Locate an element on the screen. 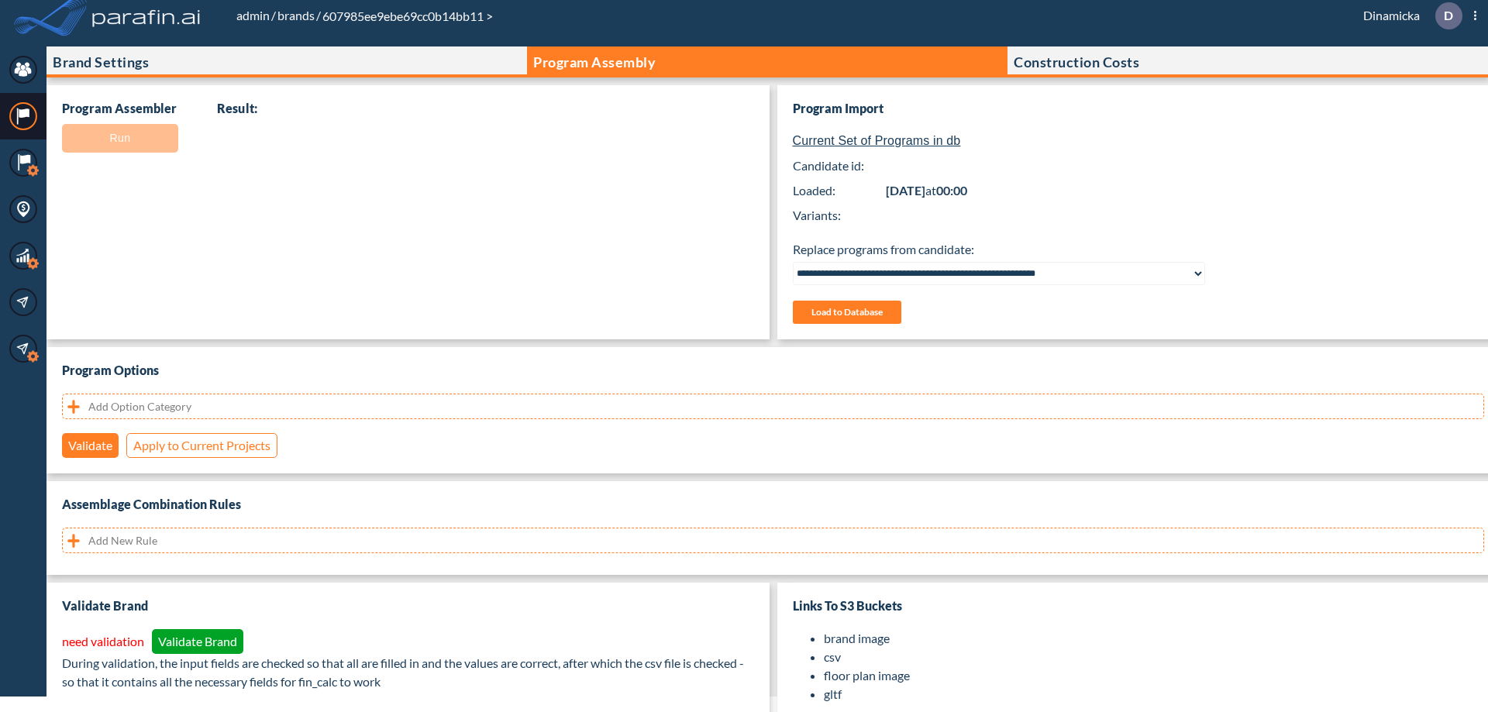 The width and height of the screenshot is (1488, 712). a: brand image is located at coordinates (856, 638).